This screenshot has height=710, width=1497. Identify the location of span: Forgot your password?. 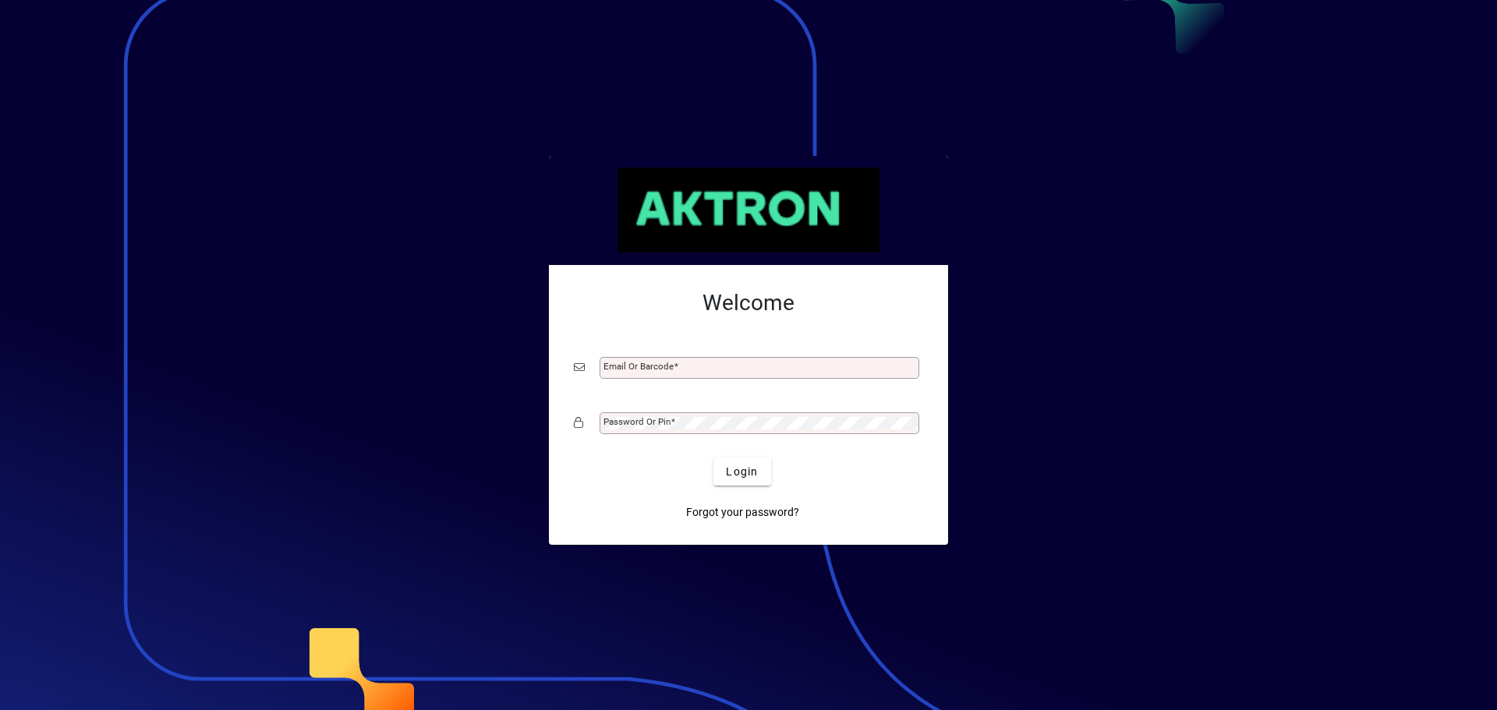
(742, 512).